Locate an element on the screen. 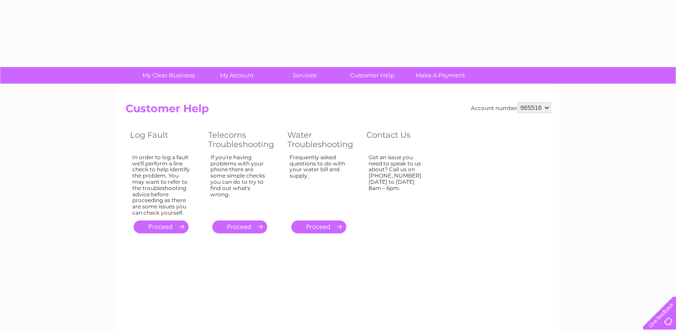 Image resolution: width=676 pixels, height=330 pixels. h2: Customer Help is located at coordinates (338, 111).